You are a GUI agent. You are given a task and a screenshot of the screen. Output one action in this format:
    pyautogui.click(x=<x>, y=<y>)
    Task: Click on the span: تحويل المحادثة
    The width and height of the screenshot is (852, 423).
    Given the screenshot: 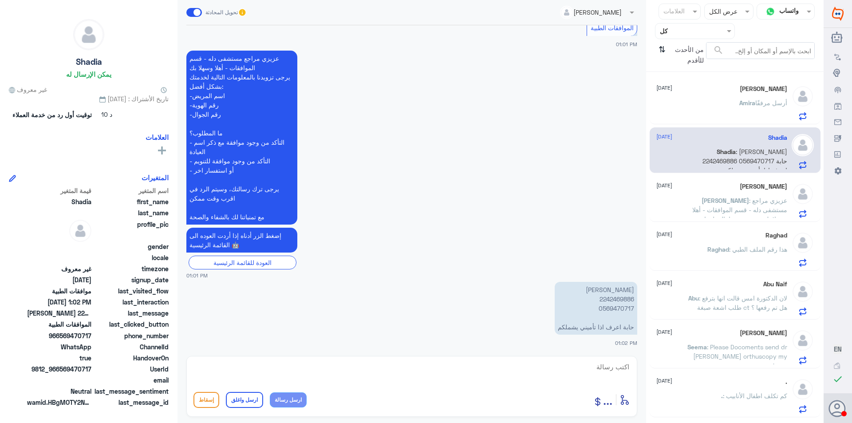 What is the action you would take?
    pyautogui.click(x=222, y=12)
    